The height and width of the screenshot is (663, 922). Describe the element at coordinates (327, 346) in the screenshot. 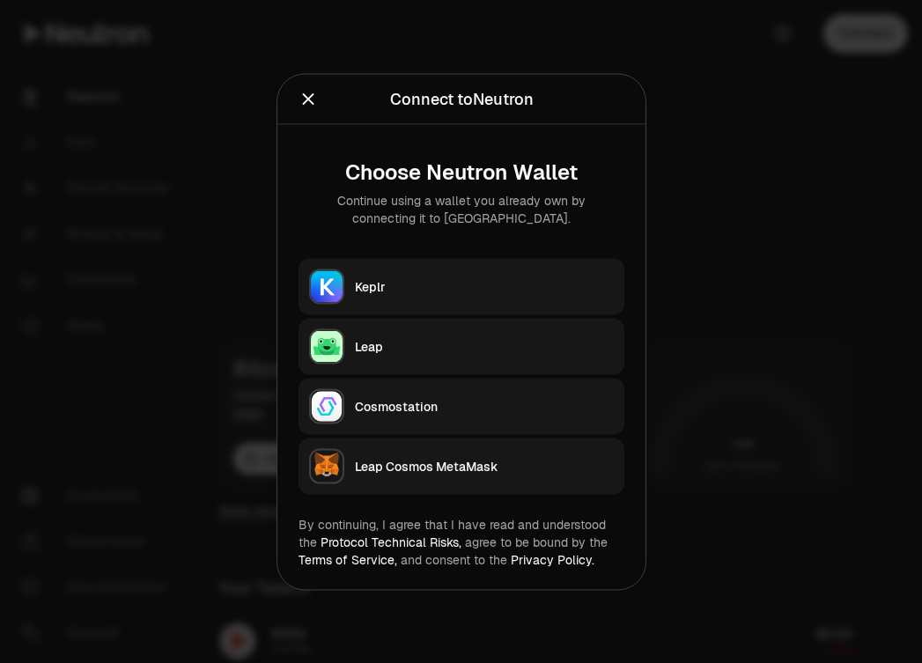

I see `img: Leap` at that location.